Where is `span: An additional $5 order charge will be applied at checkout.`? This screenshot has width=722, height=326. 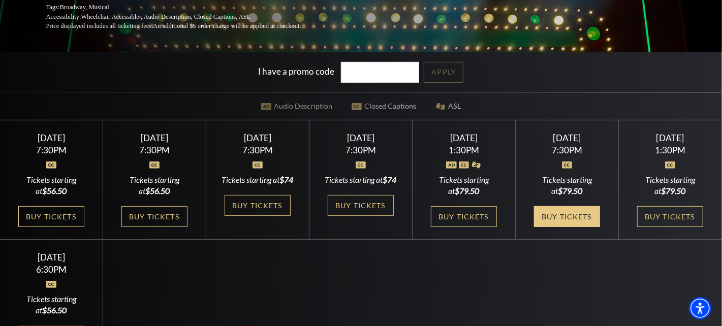 span: An additional $5 order charge will be applied at checkout. is located at coordinates (227, 26).